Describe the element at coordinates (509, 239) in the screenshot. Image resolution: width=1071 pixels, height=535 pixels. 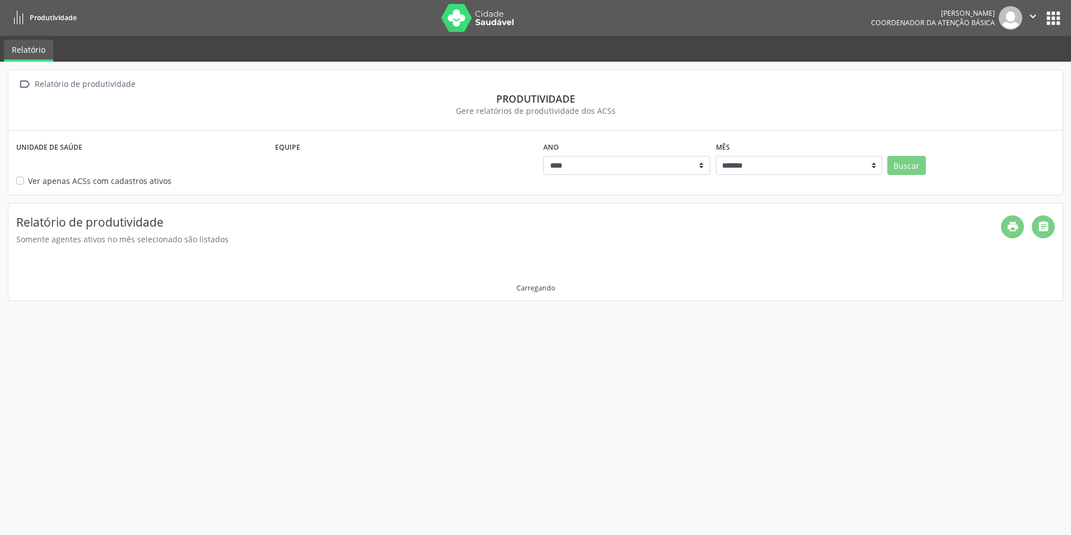
I see `div: Somente agentes ativos no mês selecionado são listados` at that location.